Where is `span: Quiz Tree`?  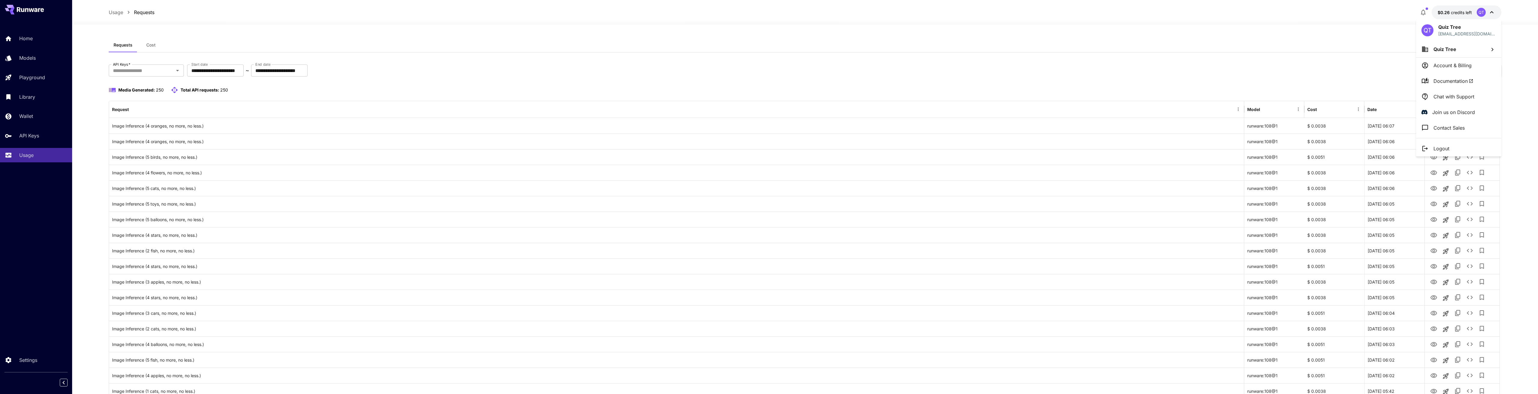 span: Quiz Tree is located at coordinates (1445, 49).